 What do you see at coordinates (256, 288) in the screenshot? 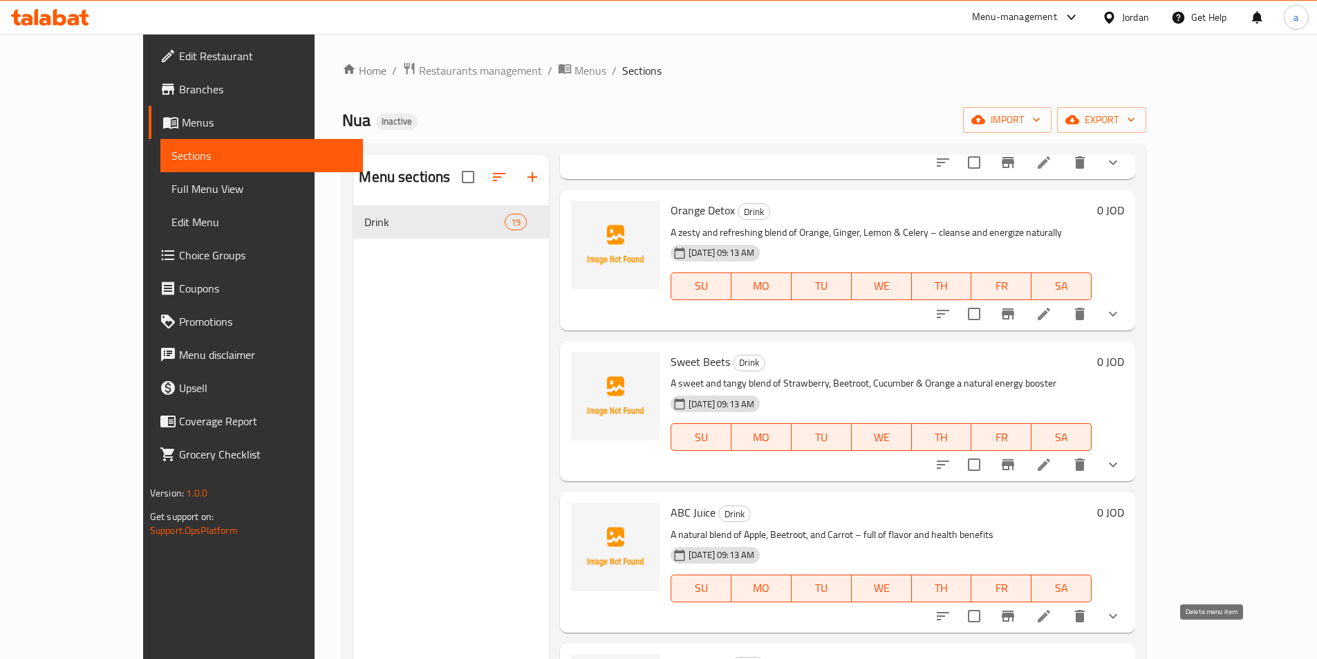
I see `a: Coupons` at bounding box center [256, 288].